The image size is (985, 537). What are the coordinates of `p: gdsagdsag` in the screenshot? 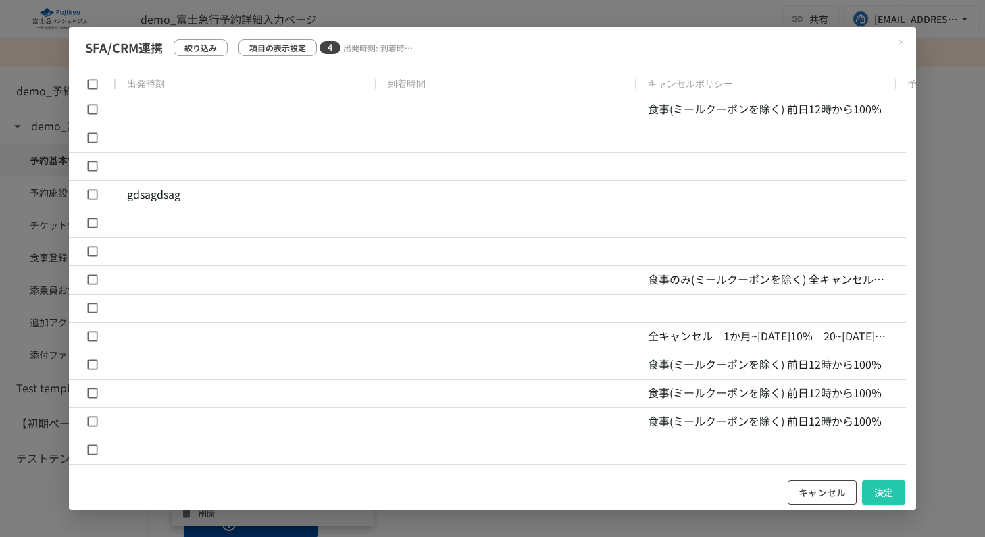 It's located at (247, 195).